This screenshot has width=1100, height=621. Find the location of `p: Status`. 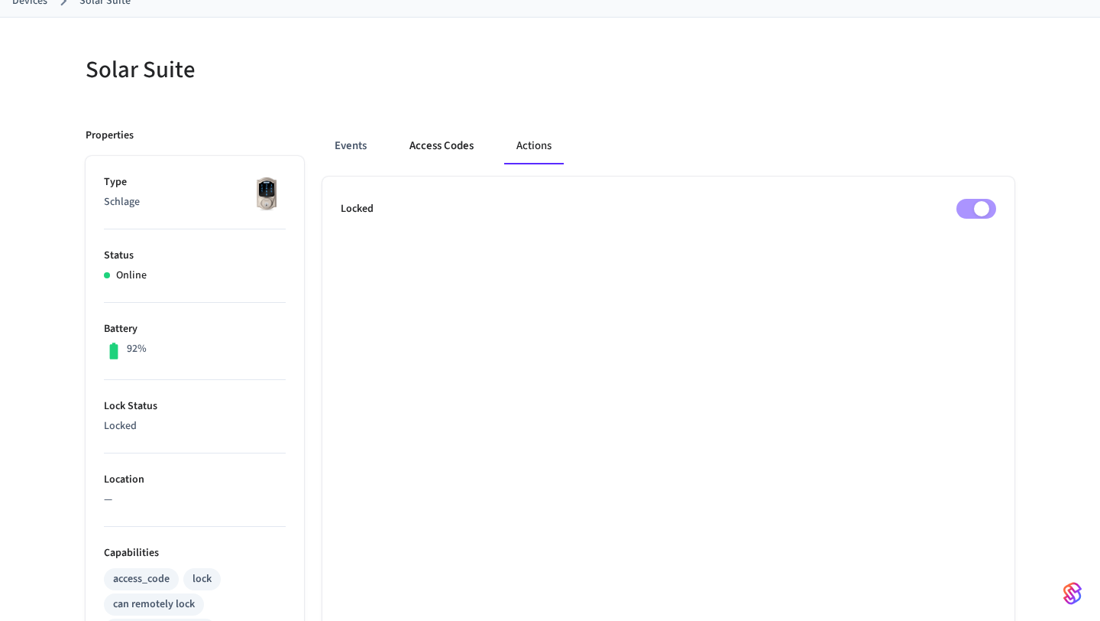

p: Status is located at coordinates (195, 255).